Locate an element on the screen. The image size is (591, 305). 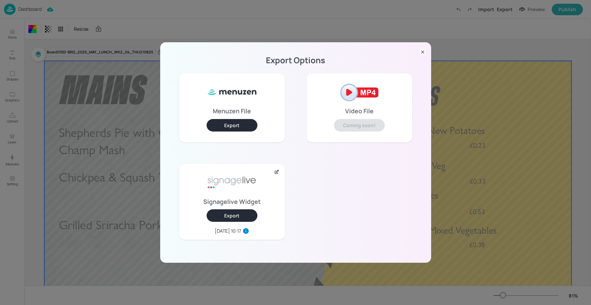
img: ml8WC8f0XxQ8HKVnnVUe7f5Gv1vbApsJzyFa2MjOoB8SUy3kBkfteYo5TIAmtfcjWXsj8oHYkuYqrJRUn+qckOrNdzmSzIzkA... is located at coordinates (232, 92).